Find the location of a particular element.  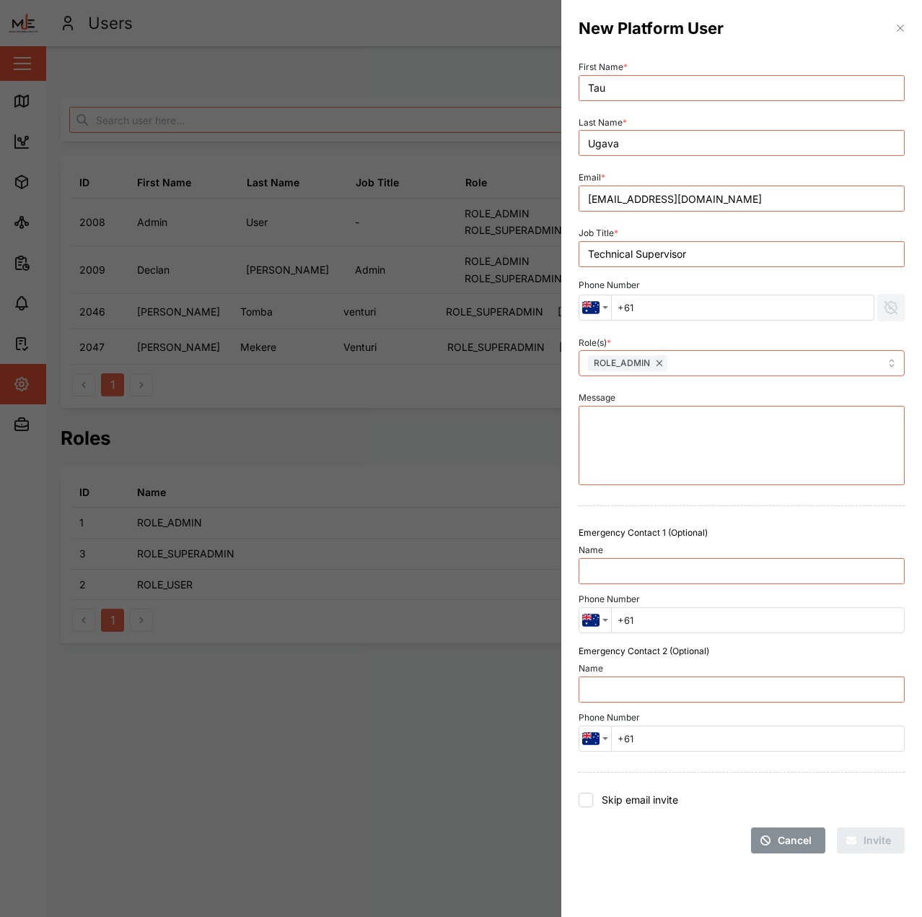

div: Emergency Contact 1 (Optional) is located at coordinates (742, 533).